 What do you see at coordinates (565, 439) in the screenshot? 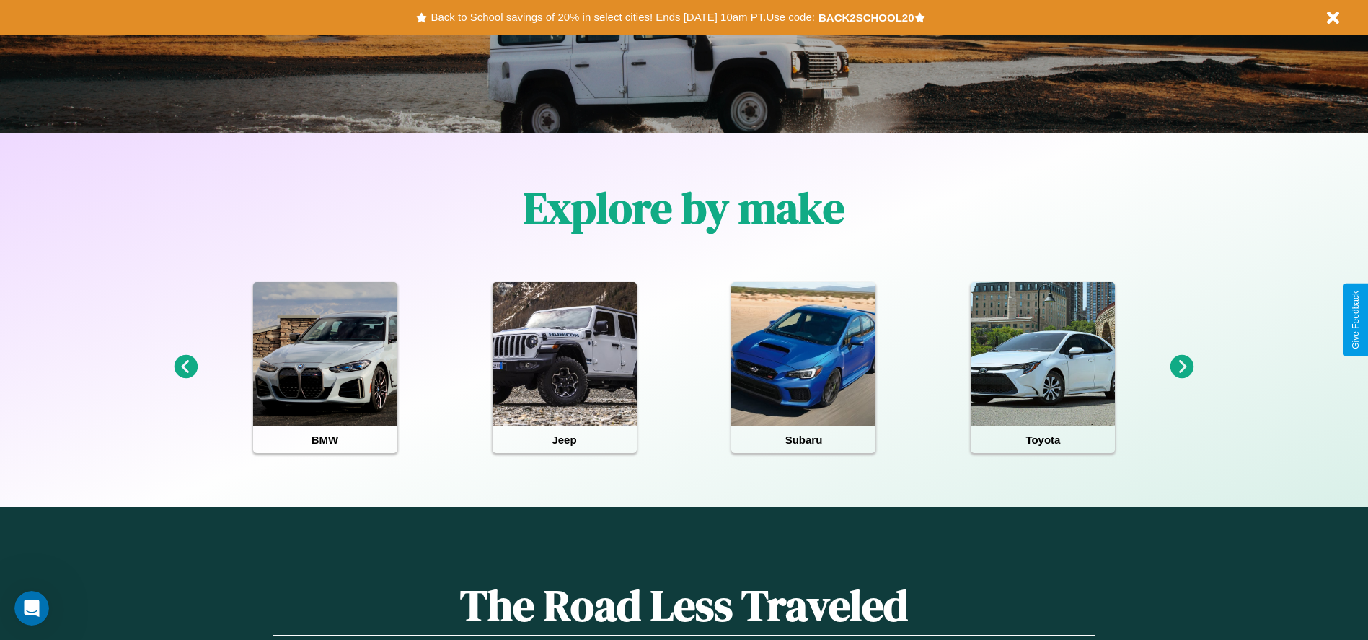
I see `h4: Jeep` at bounding box center [565, 439].